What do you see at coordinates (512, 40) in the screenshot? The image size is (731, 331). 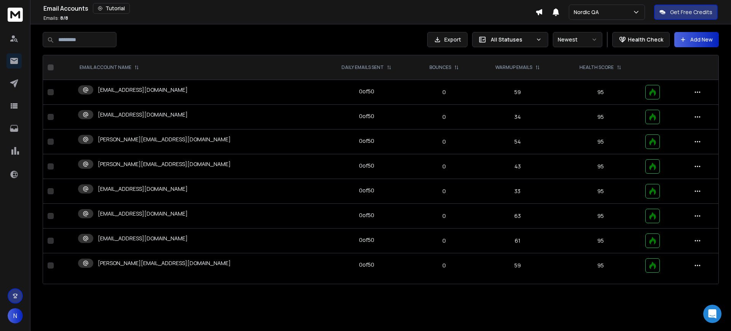 I see `p: All Statuses` at bounding box center [512, 40].